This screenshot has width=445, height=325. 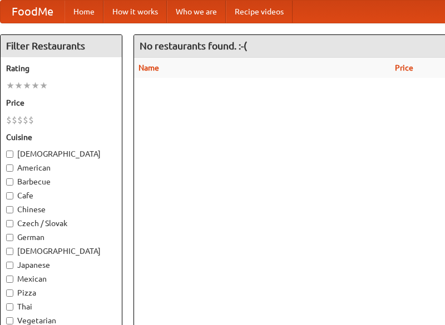 What do you see at coordinates (9, 168) in the screenshot?
I see `input: American` at bounding box center [9, 168].